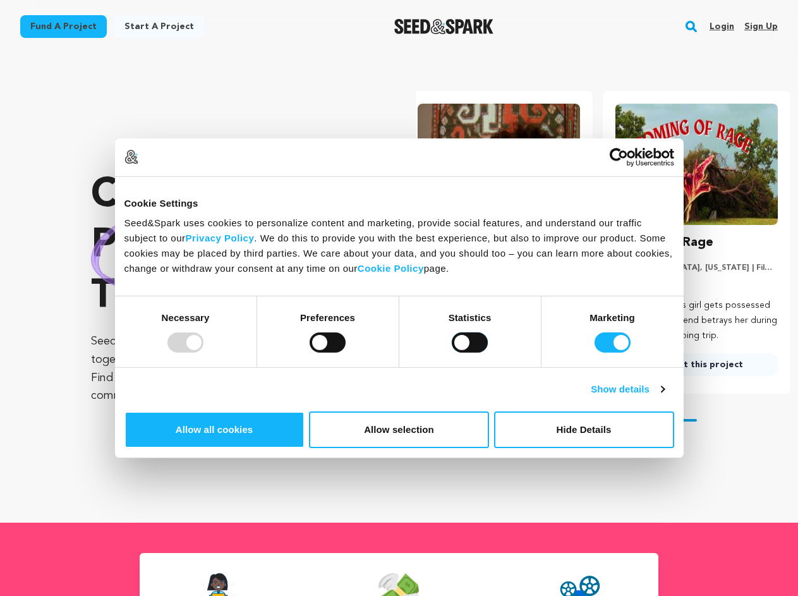 The image size is (798, 596). I want to click on button: Allow all cookies, so click(214, 430).